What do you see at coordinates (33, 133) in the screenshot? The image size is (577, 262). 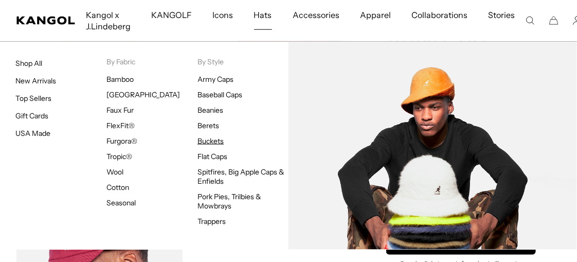 I see `a: USA Made` at bounding box center [33, 133].